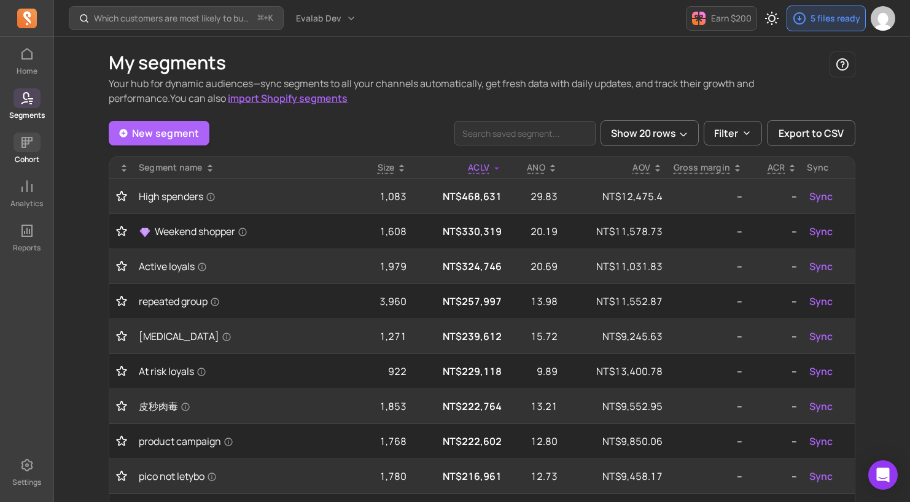 The width and height of the screenshot is (910, 502). What do you see at coordinates (536, 167) in the screenshot?
I see `span: ANO` at bounding box center [536, 167].